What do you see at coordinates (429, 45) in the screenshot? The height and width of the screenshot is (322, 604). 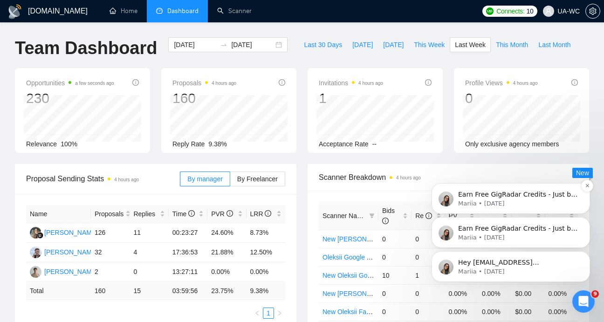 I see `button: This Week` at bounding box center [429, 45].